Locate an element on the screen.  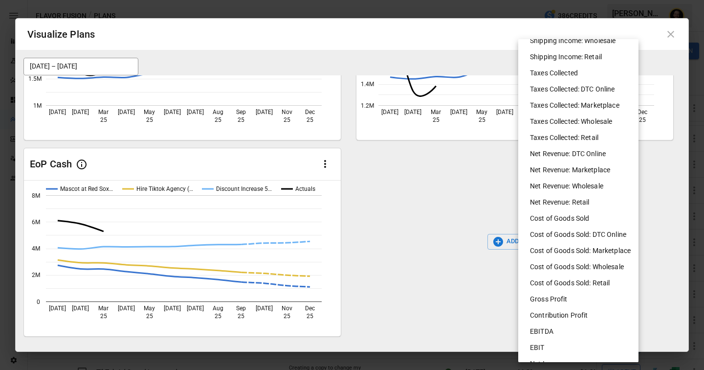
li: Taxes Collected: Marketplace is located at coordinates (583, 105).